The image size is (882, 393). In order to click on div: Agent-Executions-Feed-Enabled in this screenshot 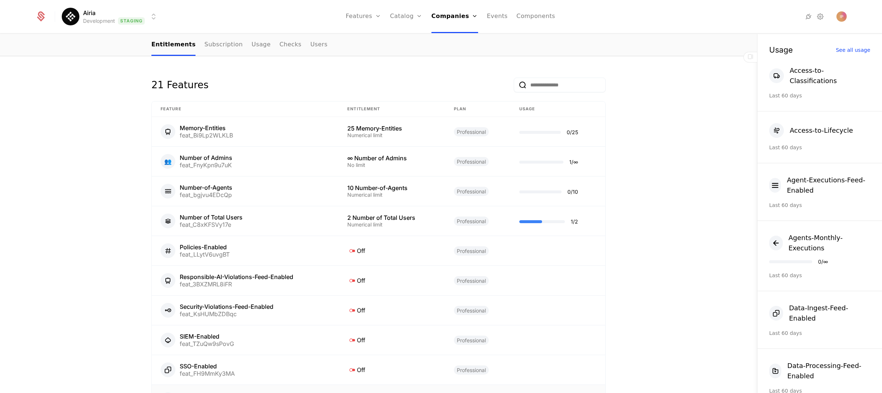, I will do `click(829, 185)`.